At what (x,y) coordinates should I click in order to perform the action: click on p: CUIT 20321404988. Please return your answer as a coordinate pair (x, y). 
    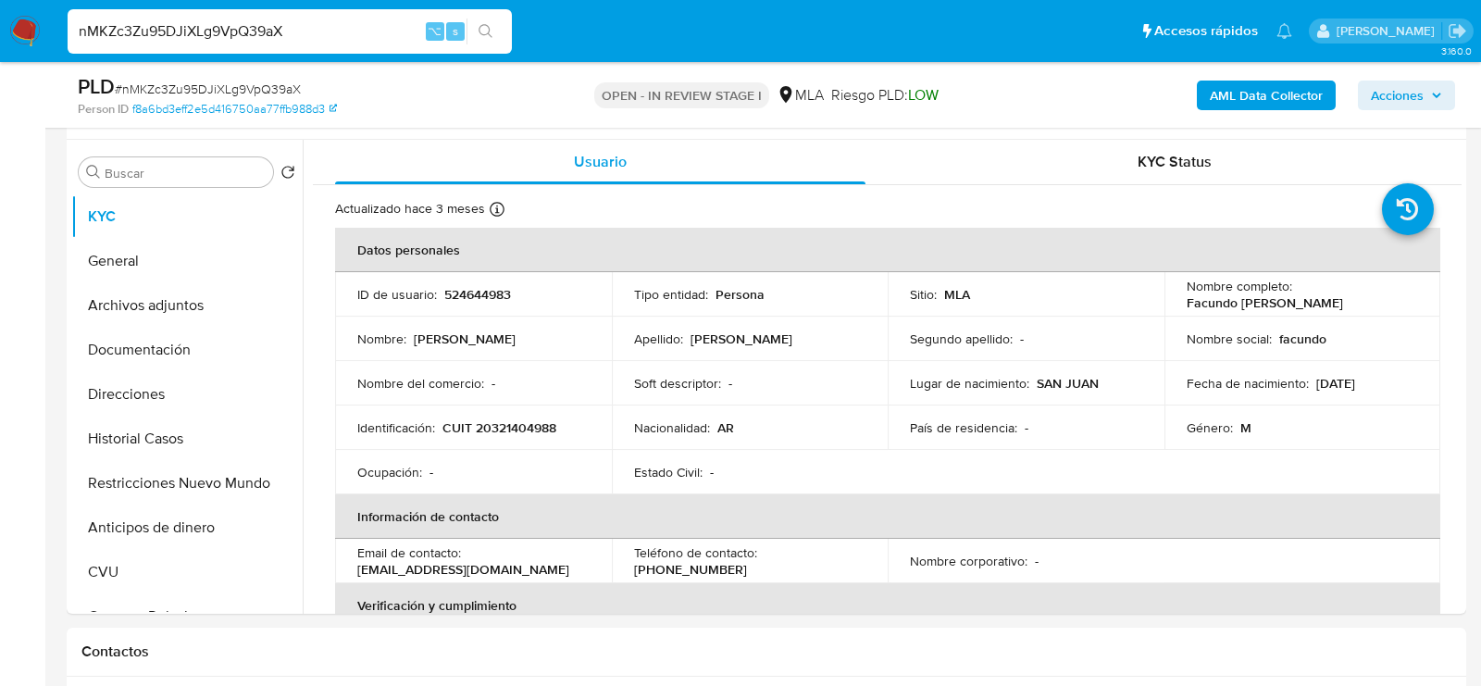
    Looking at the image, I should click on (499, 428).